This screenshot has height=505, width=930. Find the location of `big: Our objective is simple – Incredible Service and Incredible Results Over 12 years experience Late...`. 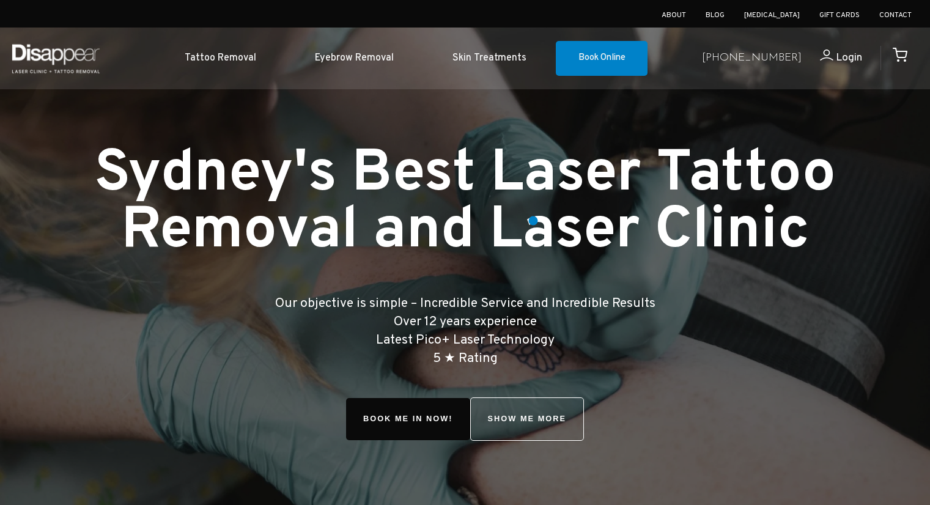

big: Our objective is simple – Incredible Service and Incredible Results Over 12 years experience Late... is located at coordinates (465, 331).